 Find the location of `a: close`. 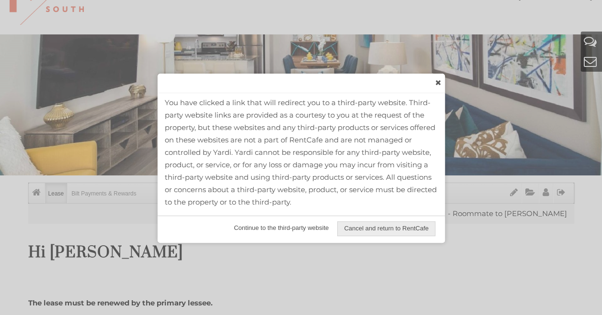

a: close is located at coordinates (438, 82).